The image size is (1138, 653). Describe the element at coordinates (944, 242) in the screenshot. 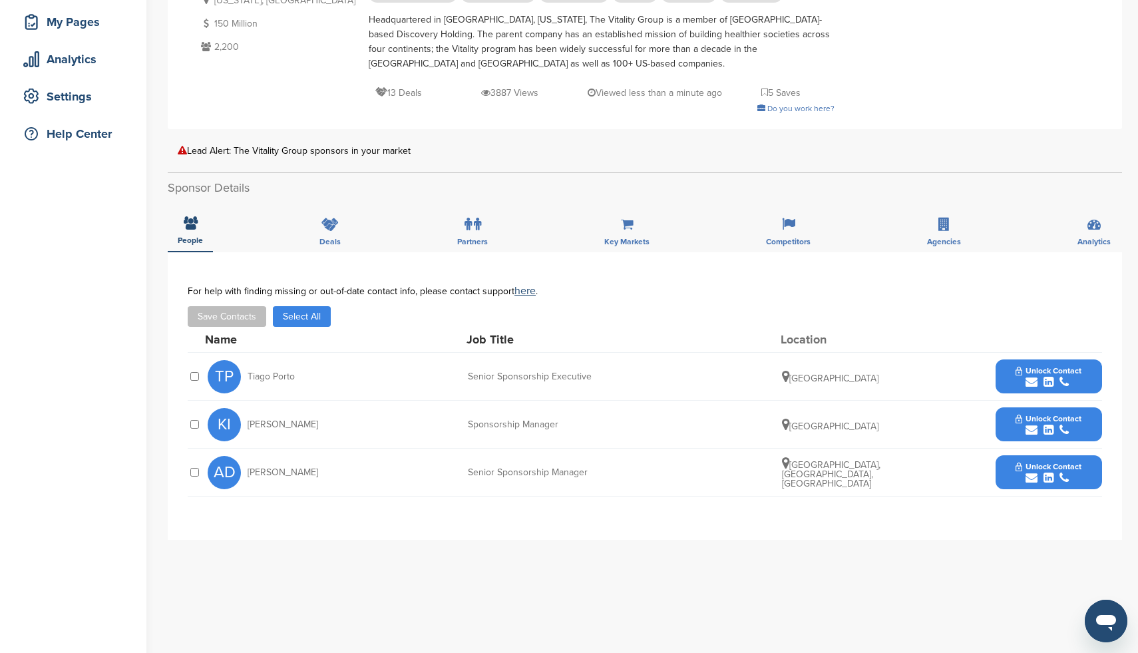

I see `span: Agencies` at that location.